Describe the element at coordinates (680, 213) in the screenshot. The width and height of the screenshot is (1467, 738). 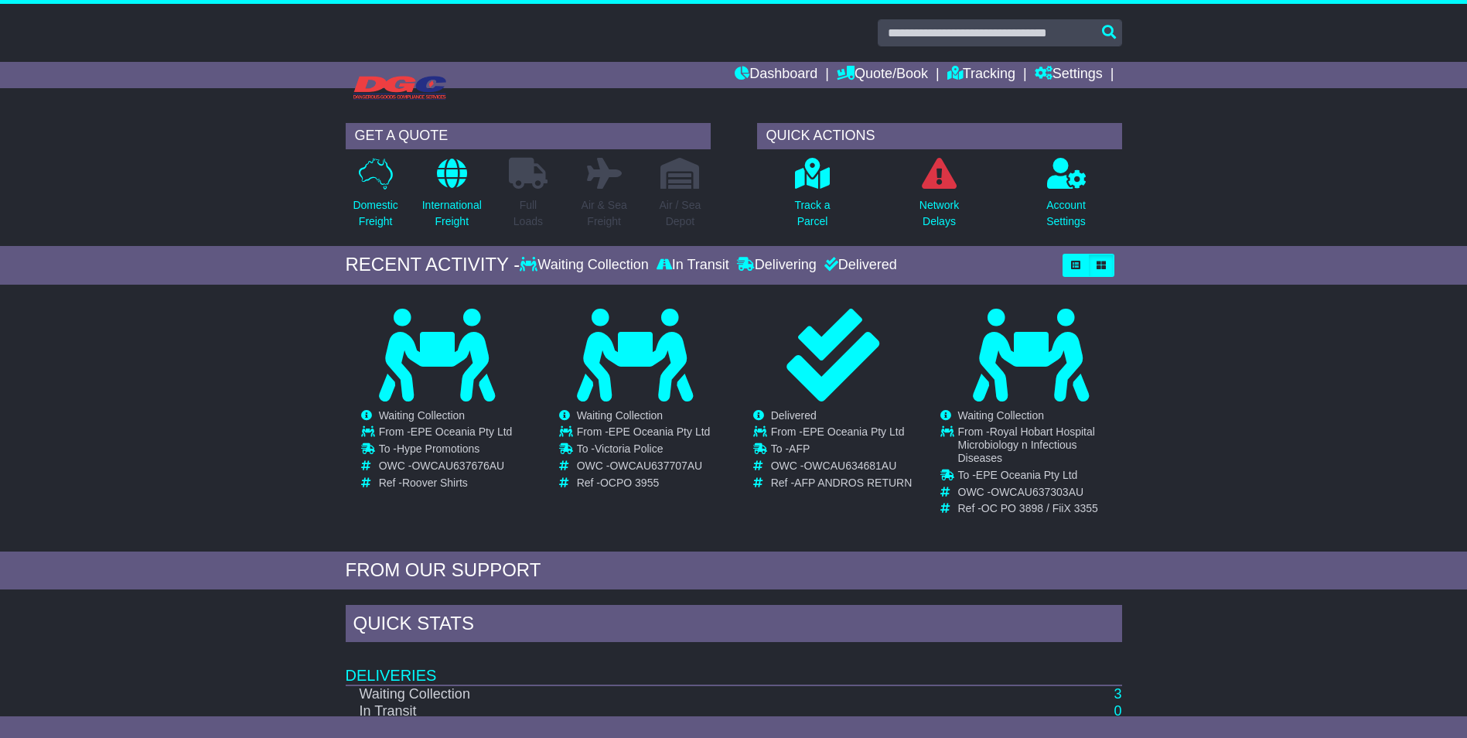
I see `p: Air / Sea Depot` at that location.